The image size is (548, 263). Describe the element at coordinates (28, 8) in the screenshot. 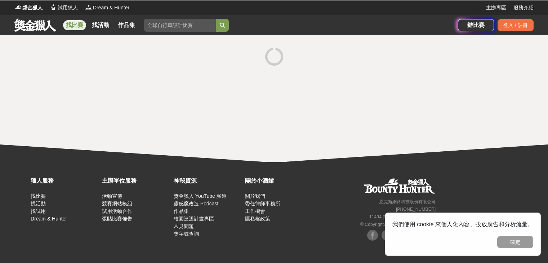

I see `a: Logo獎金獵人` at that location.